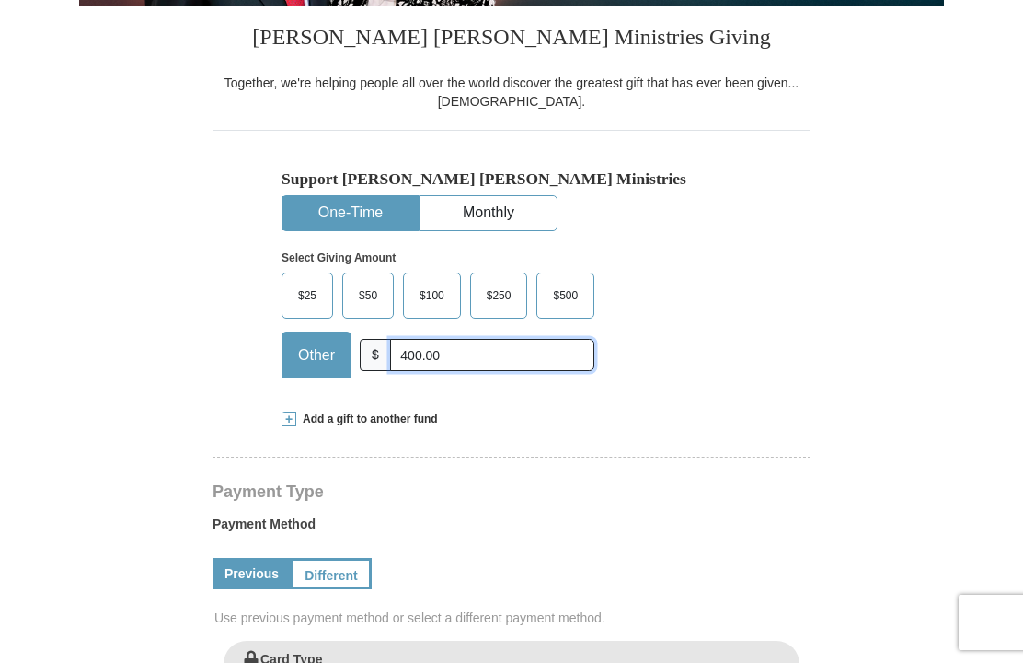  Describe the element at coordinates (251, 573) in the screenshot. I see `a: Previous` at that location.